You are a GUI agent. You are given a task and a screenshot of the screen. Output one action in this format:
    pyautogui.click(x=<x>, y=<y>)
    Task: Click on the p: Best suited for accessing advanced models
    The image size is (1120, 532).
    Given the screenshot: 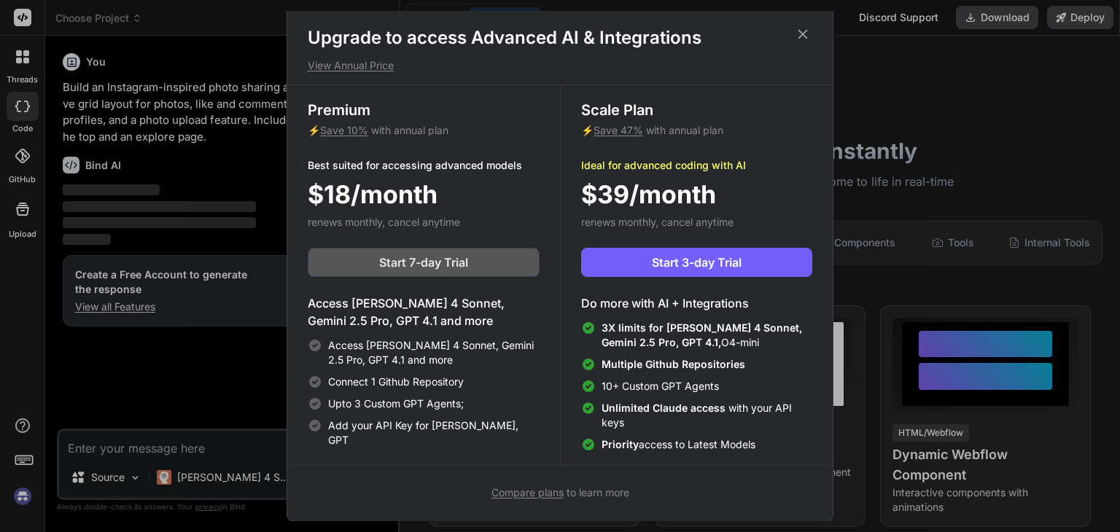 What is the action you would take?
    pyautogui.click(x=424, y=166)
    